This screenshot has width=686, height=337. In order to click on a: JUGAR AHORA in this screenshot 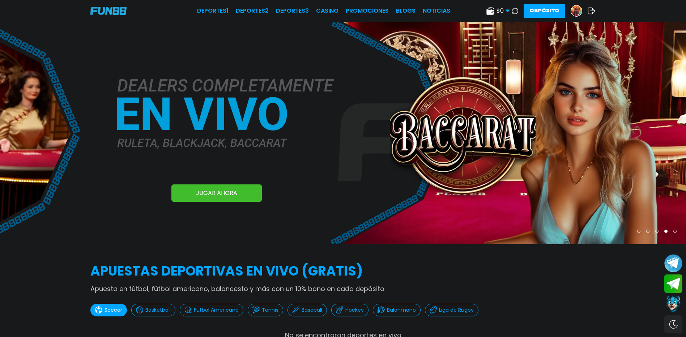, I will do `click(216, 193)`.